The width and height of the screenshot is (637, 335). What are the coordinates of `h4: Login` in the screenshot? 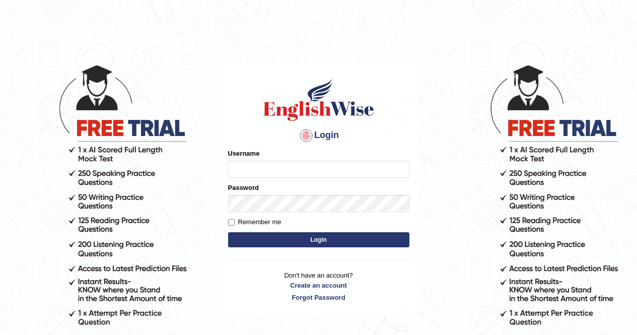 It's located at (319, 136).